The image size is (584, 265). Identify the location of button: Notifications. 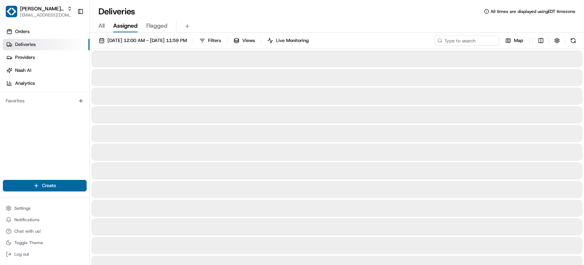
(45, 220).